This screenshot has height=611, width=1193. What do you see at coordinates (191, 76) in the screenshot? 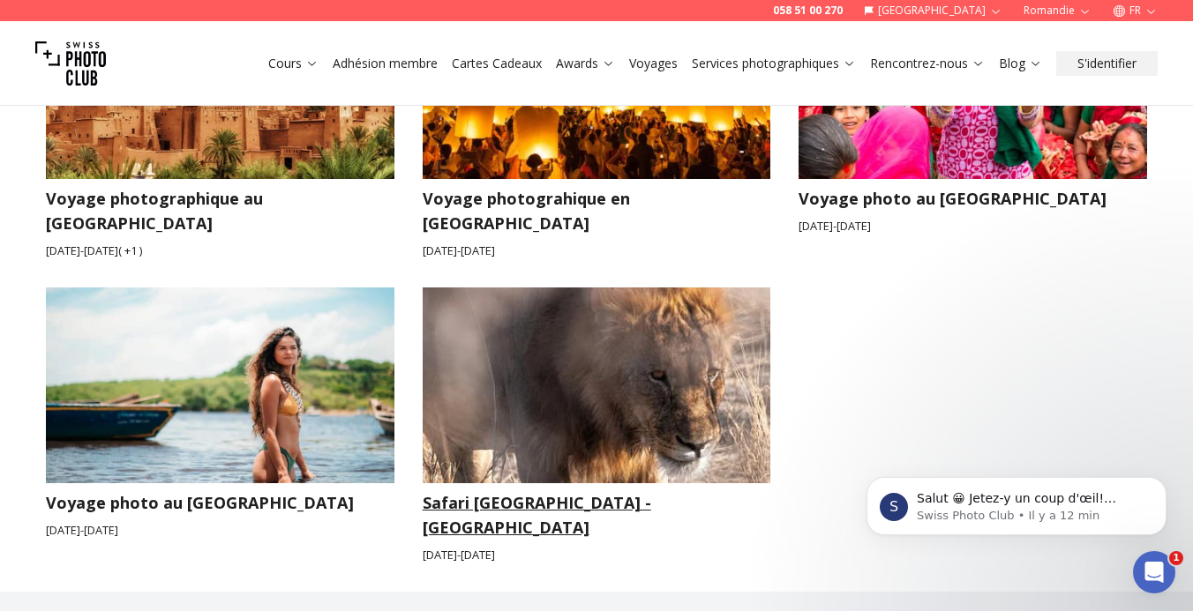
I see `p: Message from Swiss Photo Club, sent Il y a 12 min` at bounding box center [191, 76].